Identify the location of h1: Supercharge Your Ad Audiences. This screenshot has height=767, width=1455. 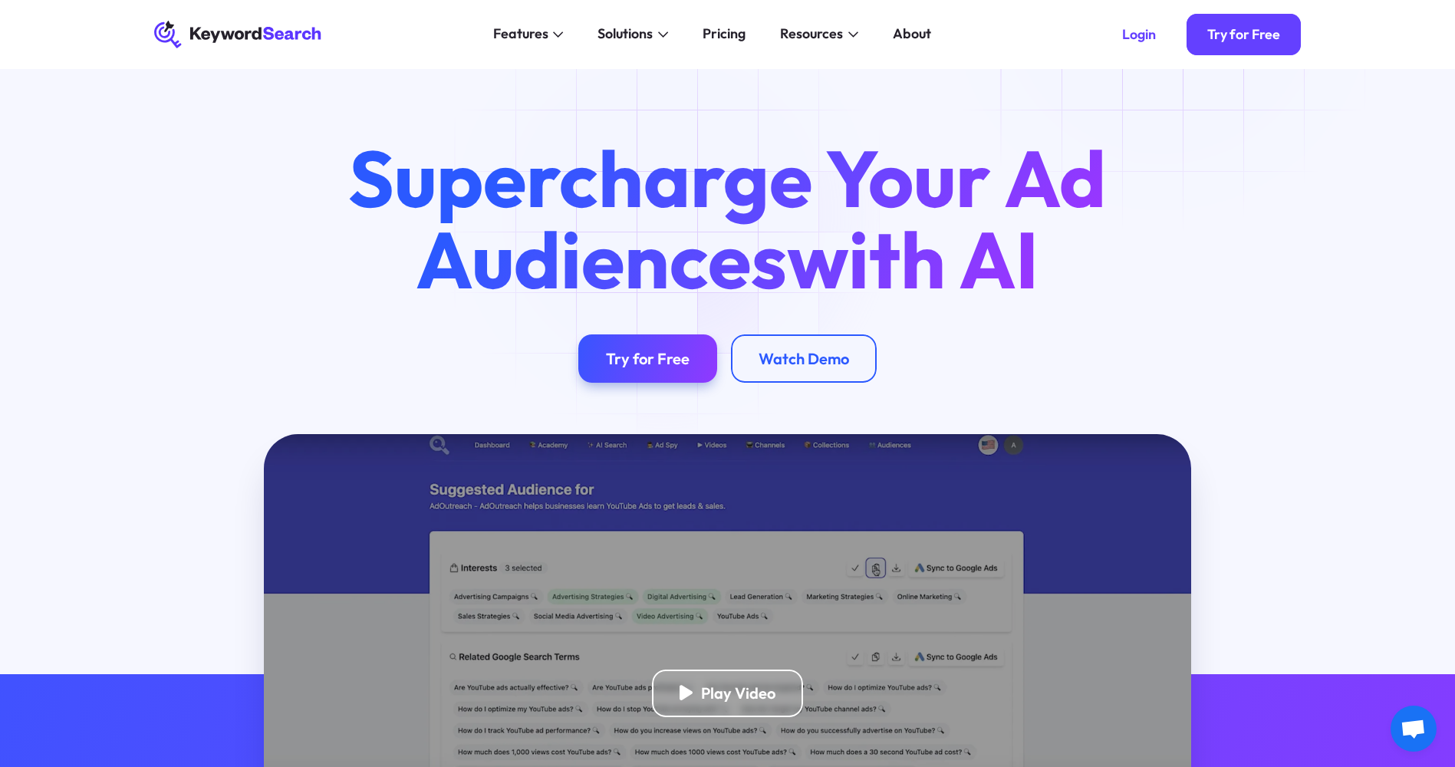
(727, 219).